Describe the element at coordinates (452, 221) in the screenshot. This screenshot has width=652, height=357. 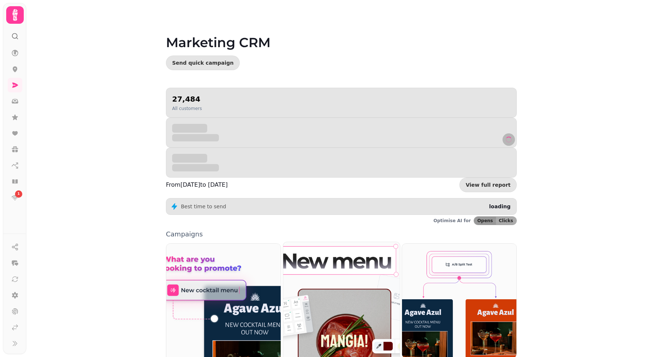
I see `p: Optimise AI for` at that location.